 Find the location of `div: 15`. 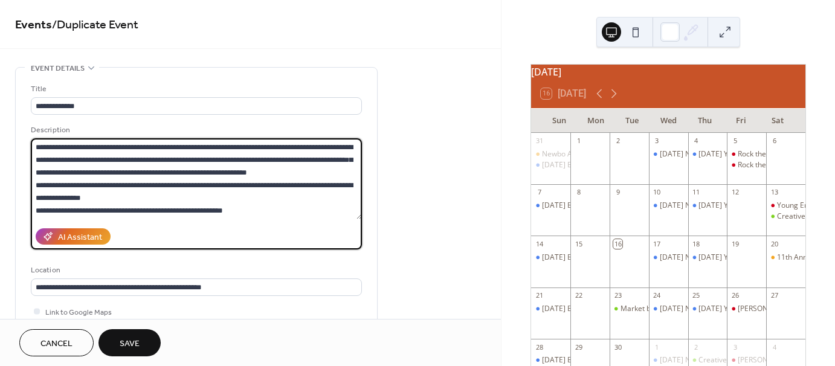

div: 15 is located at coordinates (578, 243).